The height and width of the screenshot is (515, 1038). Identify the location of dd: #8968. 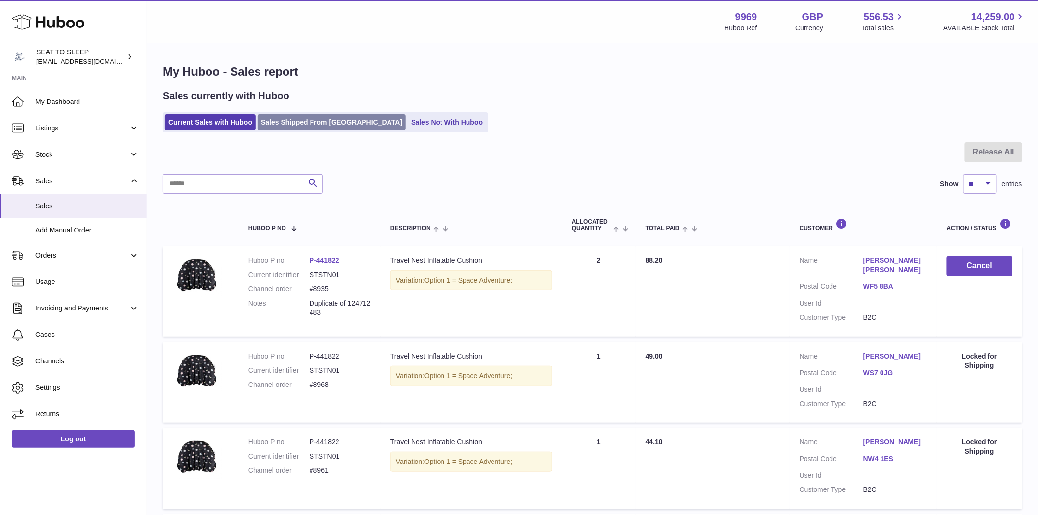
(340, 385).